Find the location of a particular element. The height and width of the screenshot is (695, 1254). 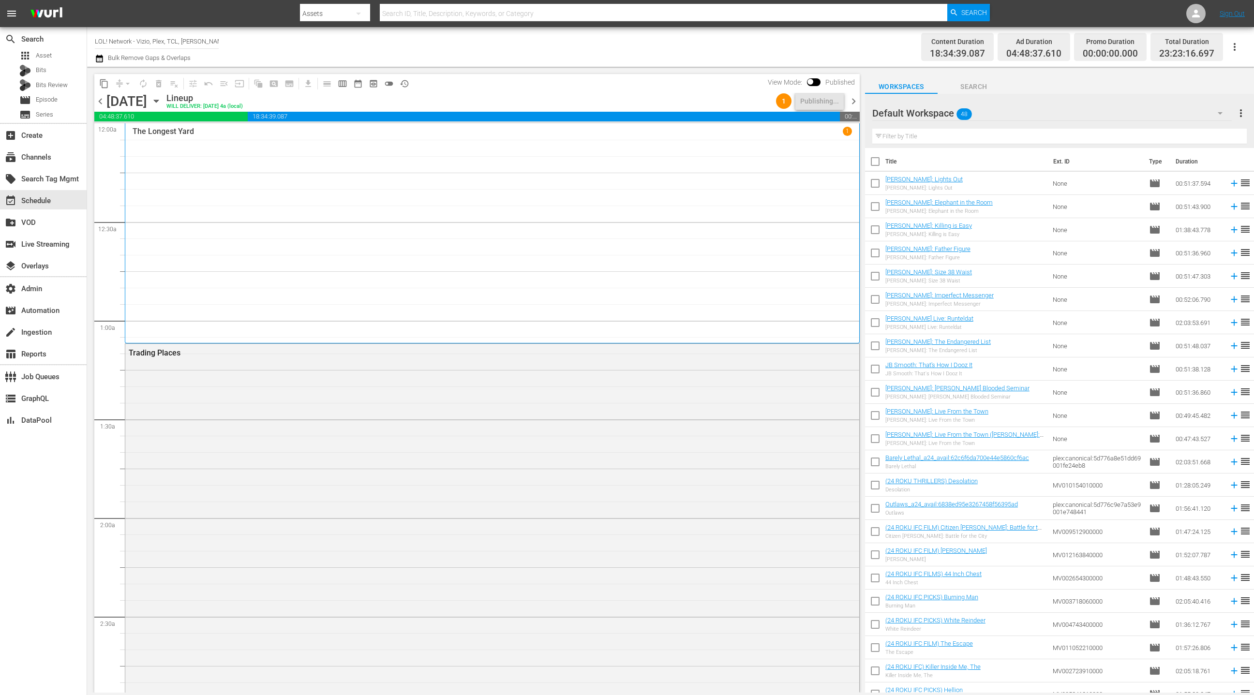

a: Barely Lethal_a24_avail:62c6f6da700e44e5860cf6ac is located at coordinates (957, 458).